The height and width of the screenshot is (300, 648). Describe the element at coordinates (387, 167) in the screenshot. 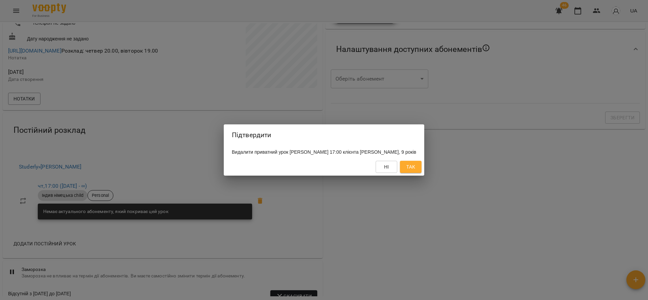

I see `span: Ні` at that location.